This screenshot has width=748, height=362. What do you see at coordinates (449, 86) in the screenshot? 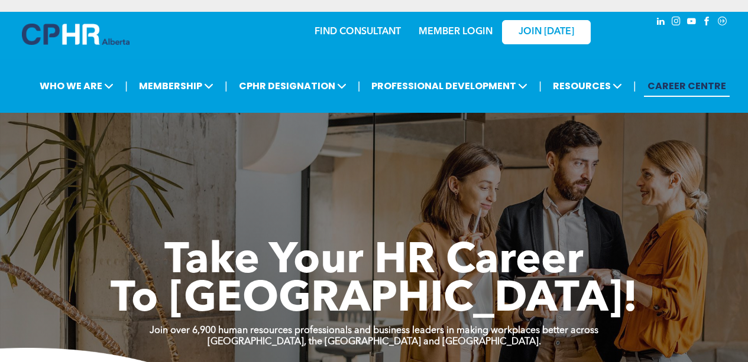
I see `span: PROFESSIONAL DEVELOPMENT` at bounding box center [449, 86].